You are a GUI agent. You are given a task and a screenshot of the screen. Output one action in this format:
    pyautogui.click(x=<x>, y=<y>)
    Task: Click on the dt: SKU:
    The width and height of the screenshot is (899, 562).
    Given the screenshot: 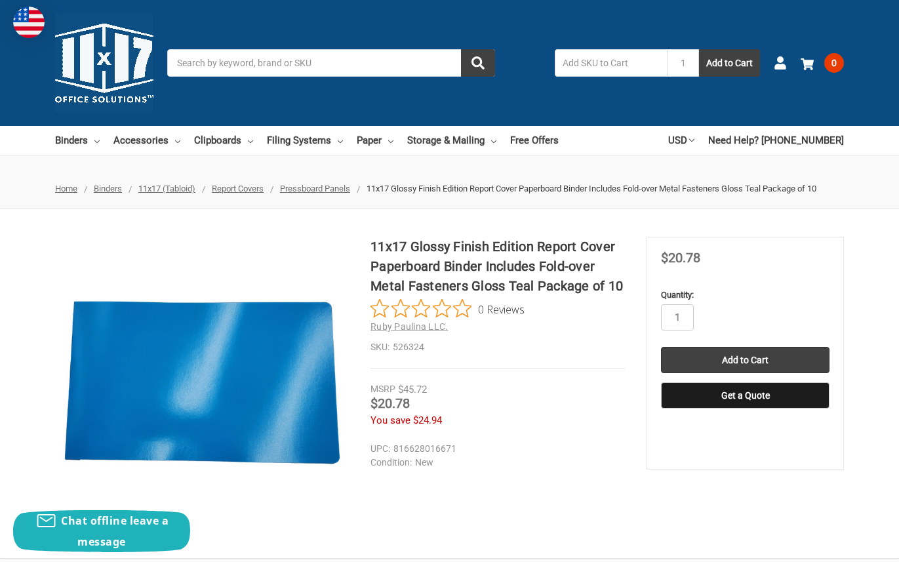 What is the action you would take?
    pyautogui.click(x=380, y=347)
    